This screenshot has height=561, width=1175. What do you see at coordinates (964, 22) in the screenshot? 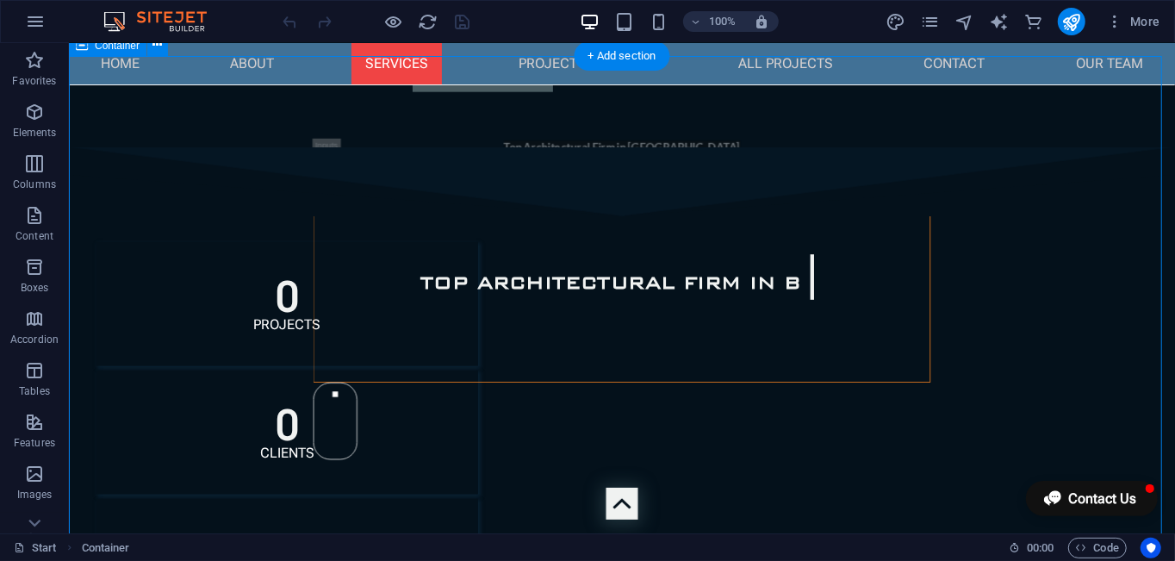
I see `i: Navigator` at bounding box center [964, 22].